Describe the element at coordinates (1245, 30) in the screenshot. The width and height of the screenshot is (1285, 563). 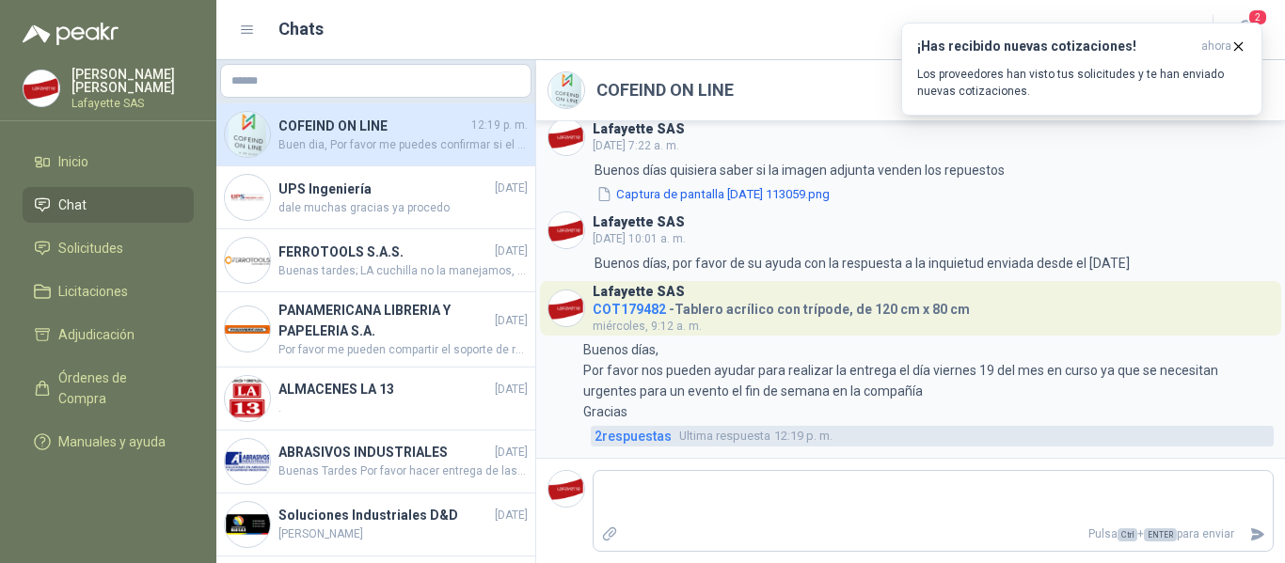
I see `button: 2` at that location.